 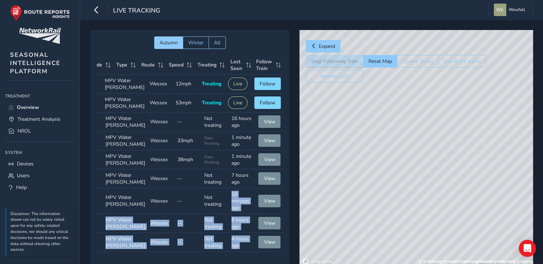 I want to click on span: Help, so click(x=21, y=187).